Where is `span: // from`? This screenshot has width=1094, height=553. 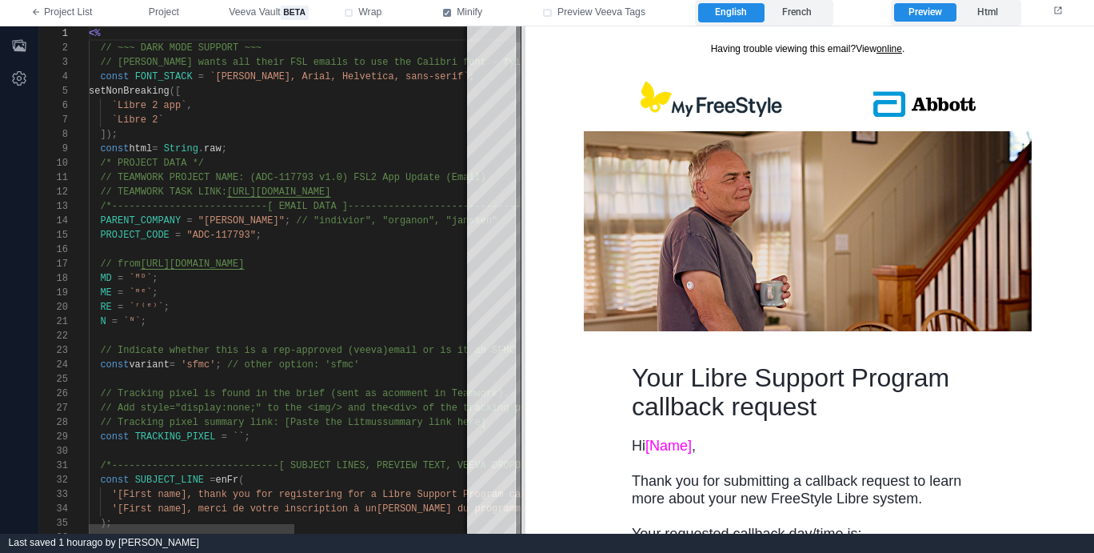
span: // from is located at coordinates (120, 264).